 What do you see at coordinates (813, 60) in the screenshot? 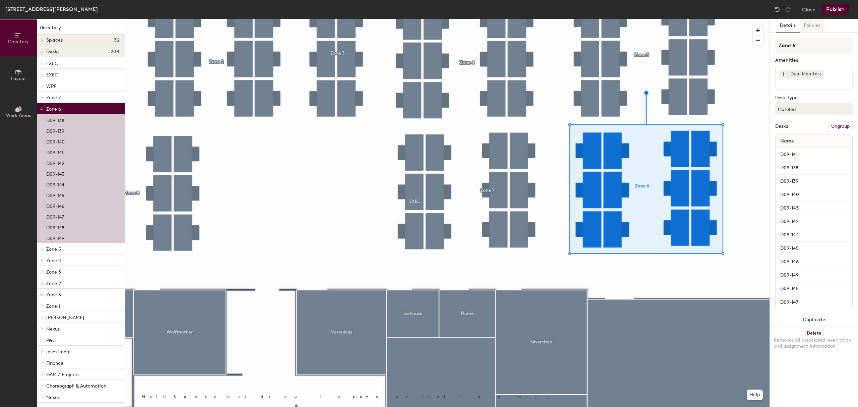
I see `div: Amenities` at bounding box center [813, 60].